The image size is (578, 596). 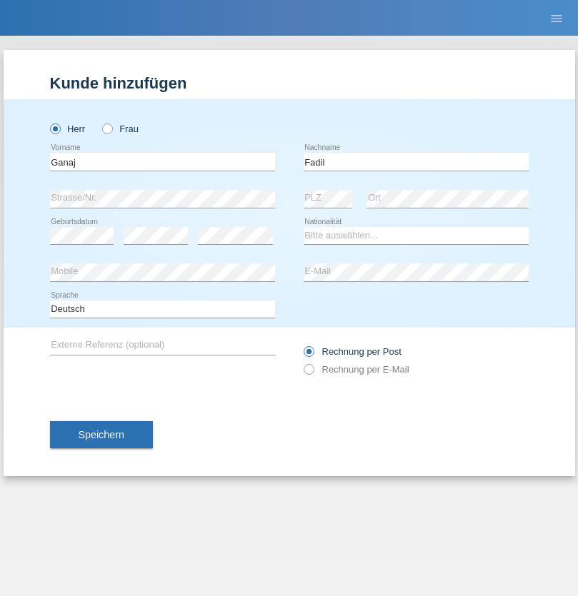 I want to click on i: menu, so click(x=556, y=19).